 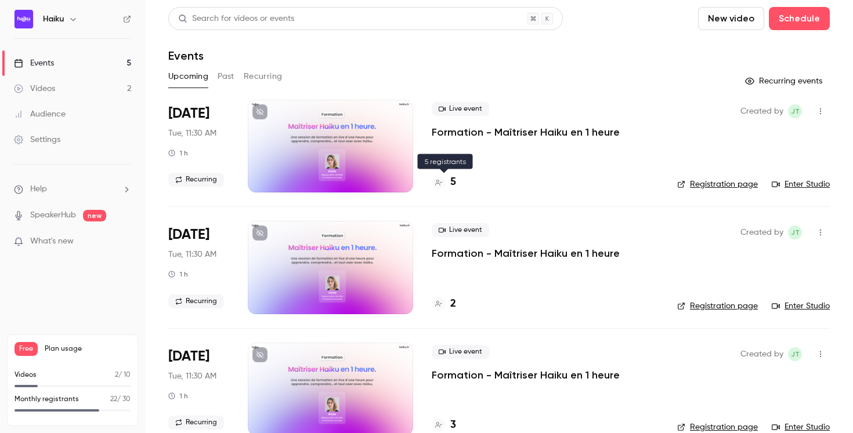 I want to click on h6: Haiku, so click(x=53, y=19).